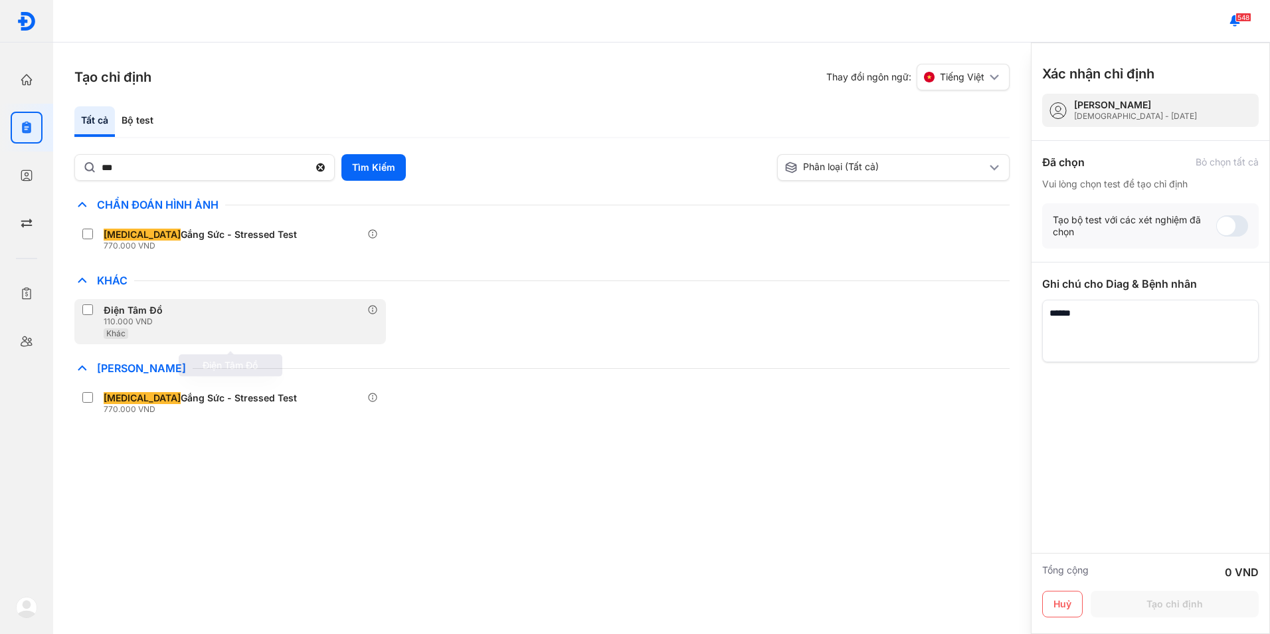  What do you see at coordinates (1150, 284) in the screenshot?
I see `div: Ghi chú cho Diag & Bệnh nhân` at bounding box center [1150, 284].